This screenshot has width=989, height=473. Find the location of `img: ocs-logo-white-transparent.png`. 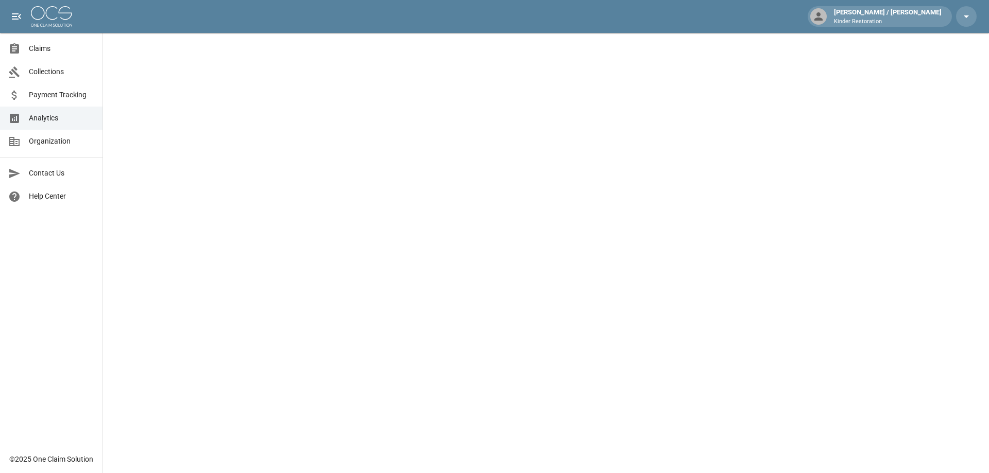

img: ocs-logo-white-transparent.png is located at coordinates (51, 16).